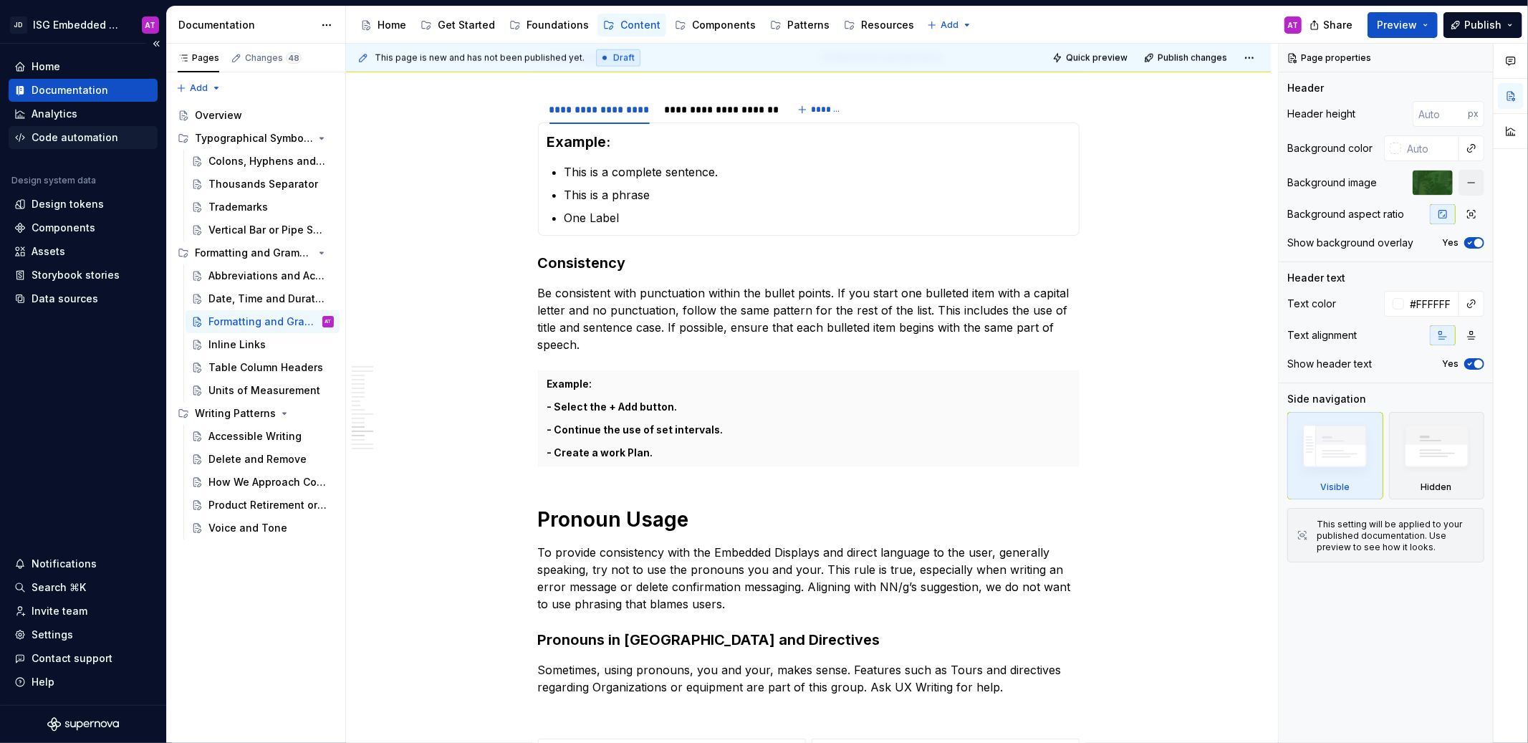  I want to click on button: Help, so click(83, 682).